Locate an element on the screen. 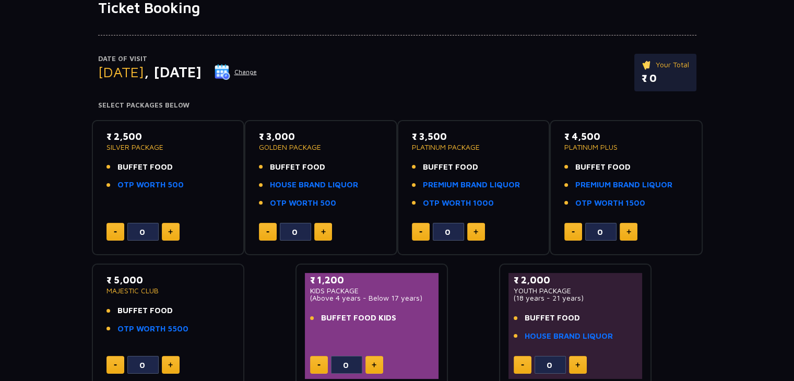 Image resolution: width=794 pixels, height=381 pixels. img: ticket is located at coordinates (647, 65).